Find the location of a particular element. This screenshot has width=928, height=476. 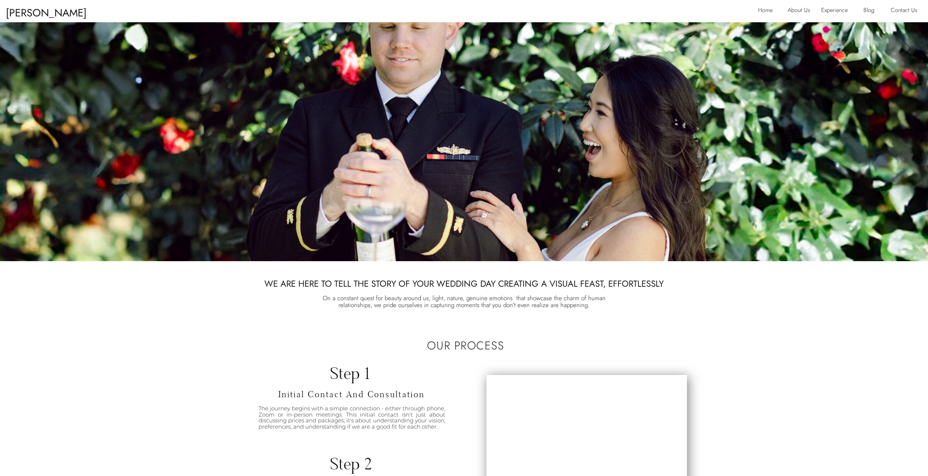

p: We are here to tell the story of your wedding day creating a visual feast, effortlessly is located at coordinates (464, 285).